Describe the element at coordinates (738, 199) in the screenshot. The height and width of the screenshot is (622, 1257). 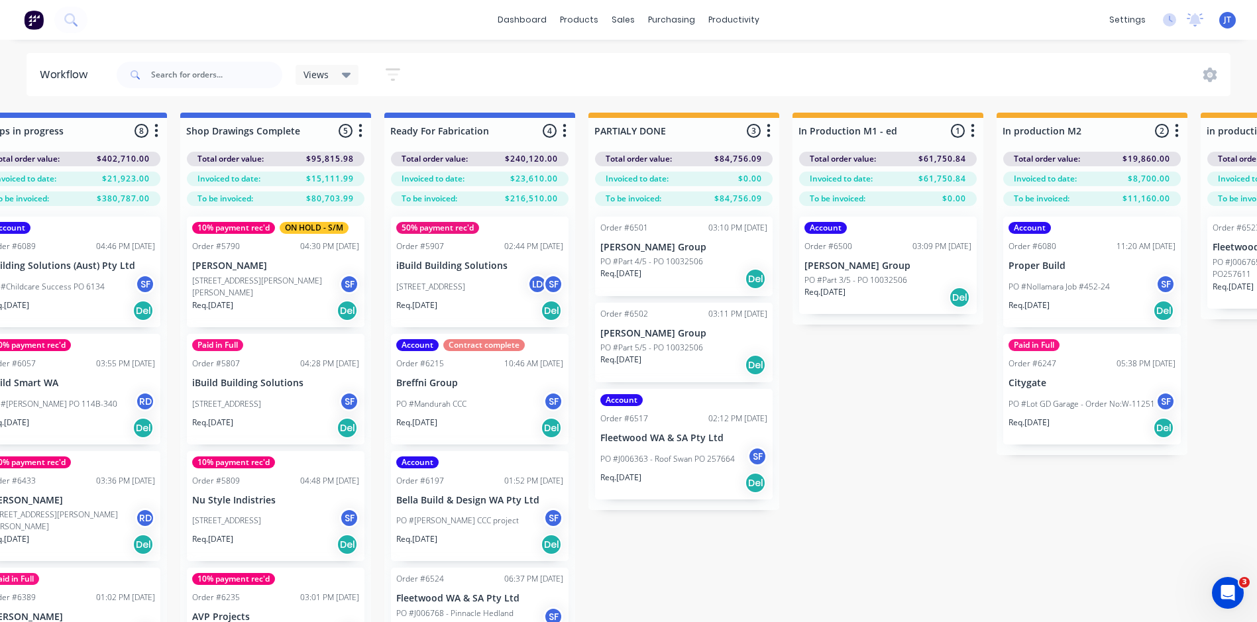
I see `span: $84,756.09` at that location.